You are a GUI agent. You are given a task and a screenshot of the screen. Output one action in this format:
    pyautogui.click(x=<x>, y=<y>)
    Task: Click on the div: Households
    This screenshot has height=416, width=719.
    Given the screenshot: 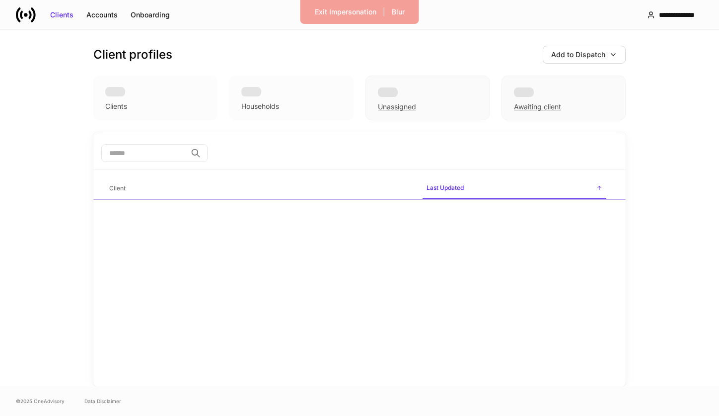 What is the action you would take?
    pyautogui.click(x=260, y=106)
    